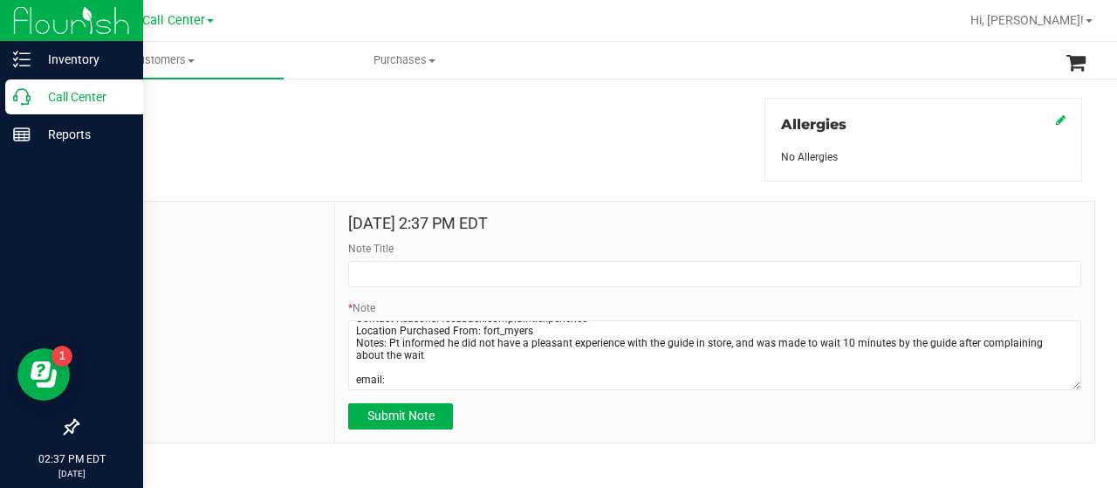 Image resolution: width=1117 pixels, height=488 pixels. I want to click on div: No Allergies, so click(923, 157).